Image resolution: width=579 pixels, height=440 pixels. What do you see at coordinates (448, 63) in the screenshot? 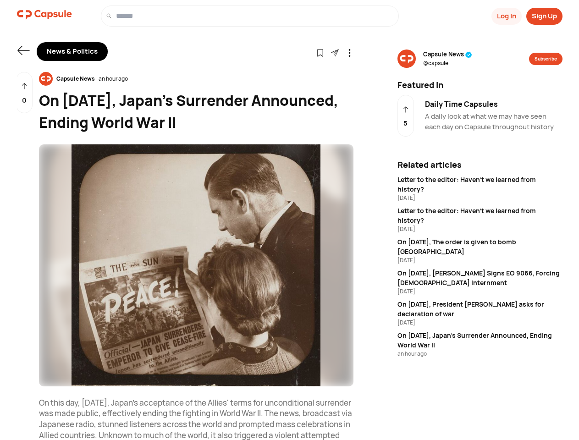
I see `span: @ capsule` at bounding box center [448, 63].